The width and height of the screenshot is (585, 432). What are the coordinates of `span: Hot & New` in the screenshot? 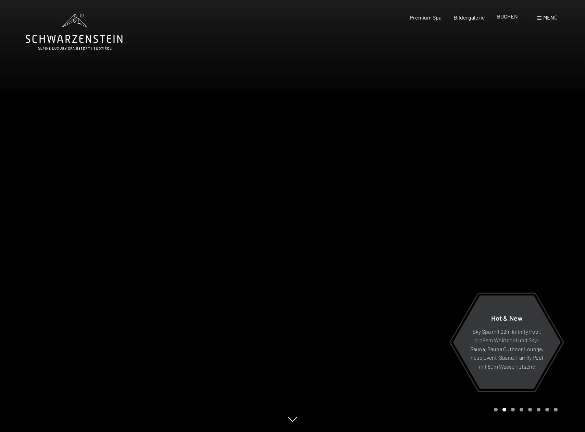 It's located at (507, 318).